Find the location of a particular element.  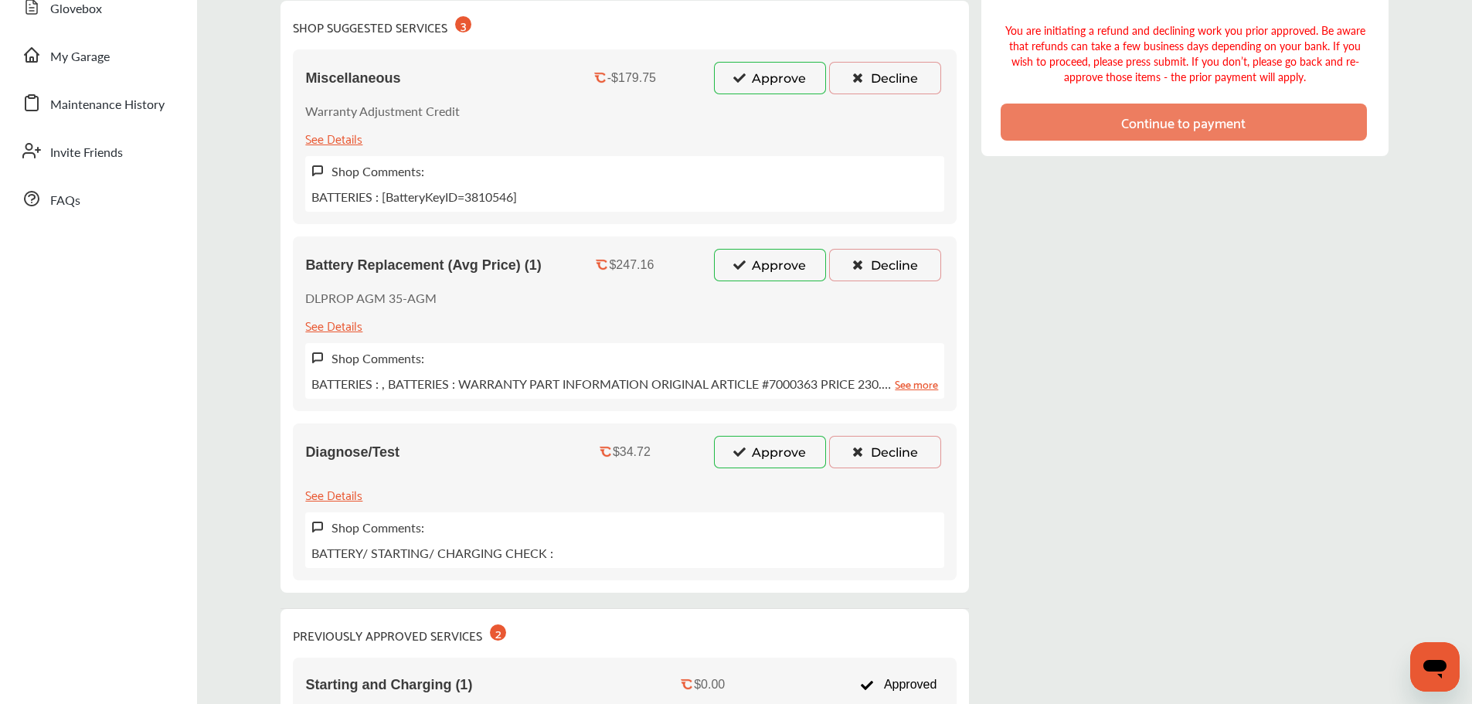

div: SHOP SUGGESTED SERVICES is located at coordinates (382, 25).